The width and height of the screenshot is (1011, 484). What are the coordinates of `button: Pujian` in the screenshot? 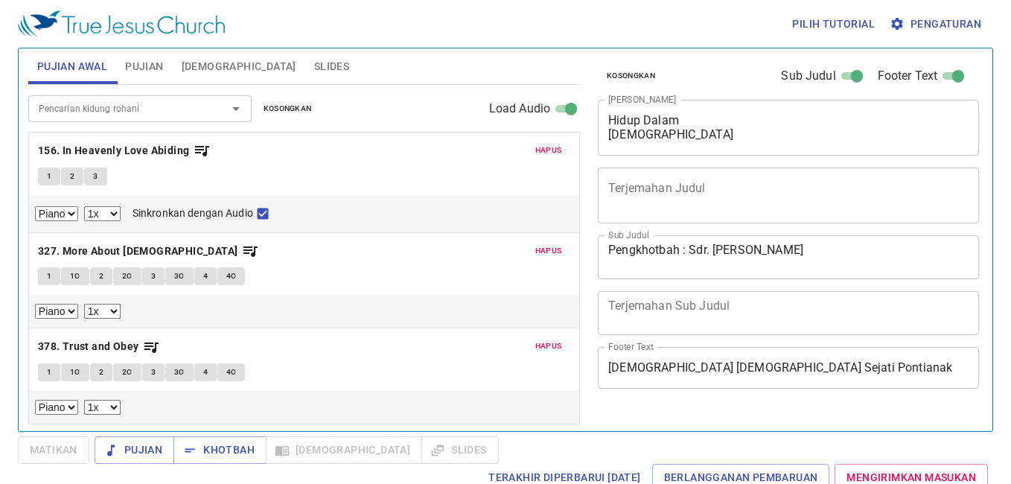 It's located at (134, 450).